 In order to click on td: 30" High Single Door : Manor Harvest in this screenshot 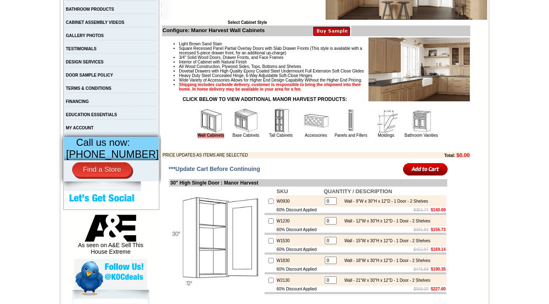, I will do `click(308, 183)`.